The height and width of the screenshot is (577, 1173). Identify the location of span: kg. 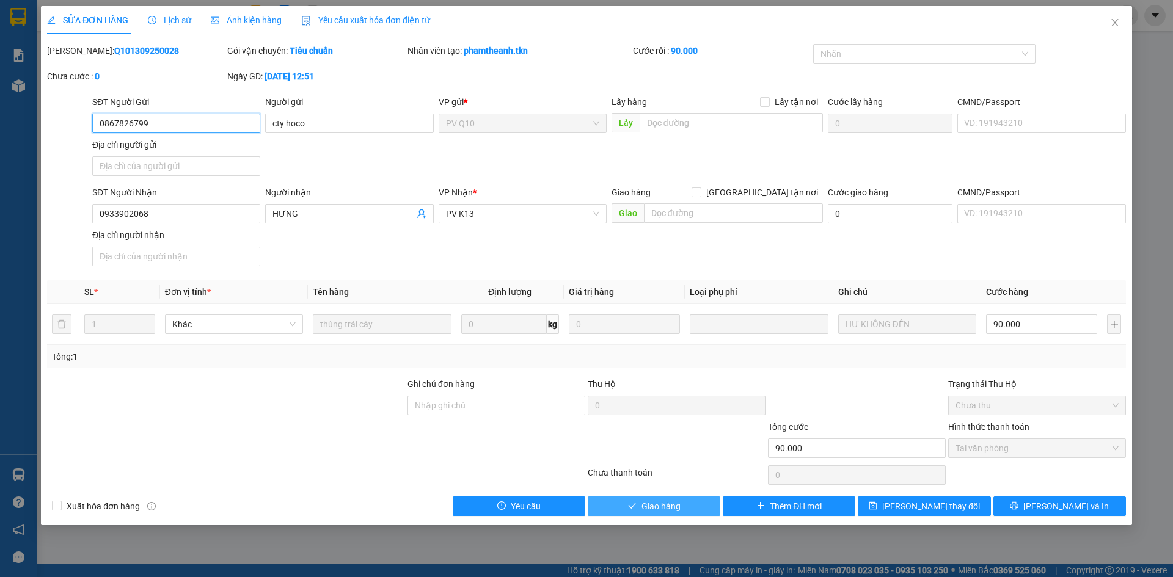
(553, 324).